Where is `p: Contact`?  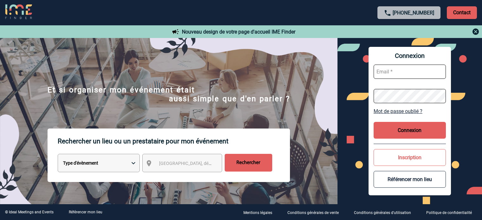
p: Contact is located at coordinates (461, 13).